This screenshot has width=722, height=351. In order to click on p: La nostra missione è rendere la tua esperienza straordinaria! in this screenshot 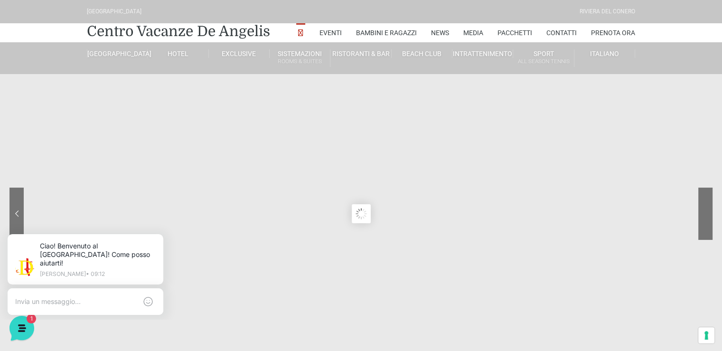, I will do `click(84, 51)`.